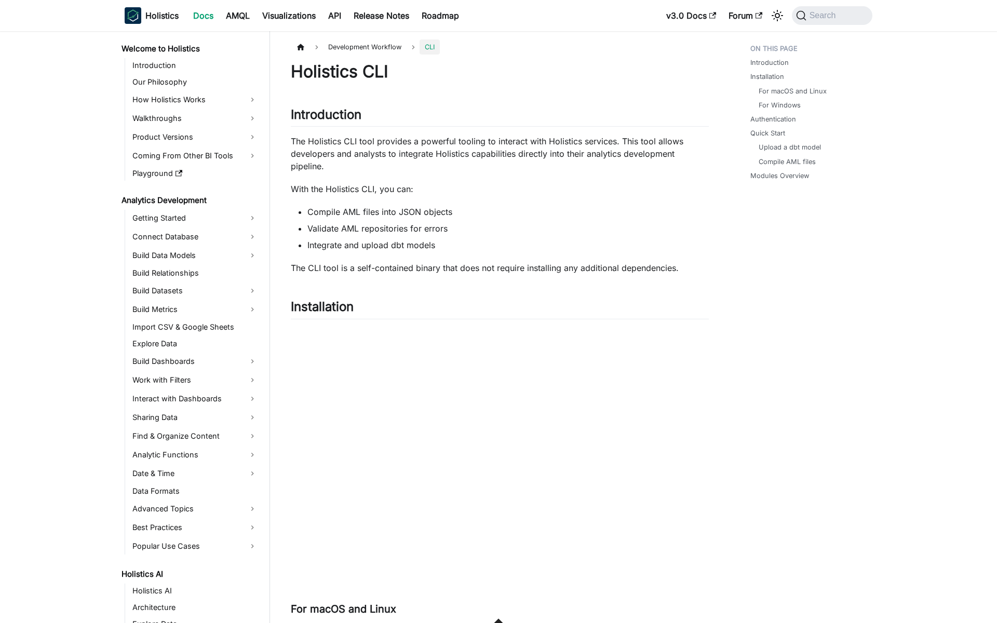  Describe the element at coordinates (508, 228) in the screenshot. I see `li: Validate AML repositories for errors` at that location.